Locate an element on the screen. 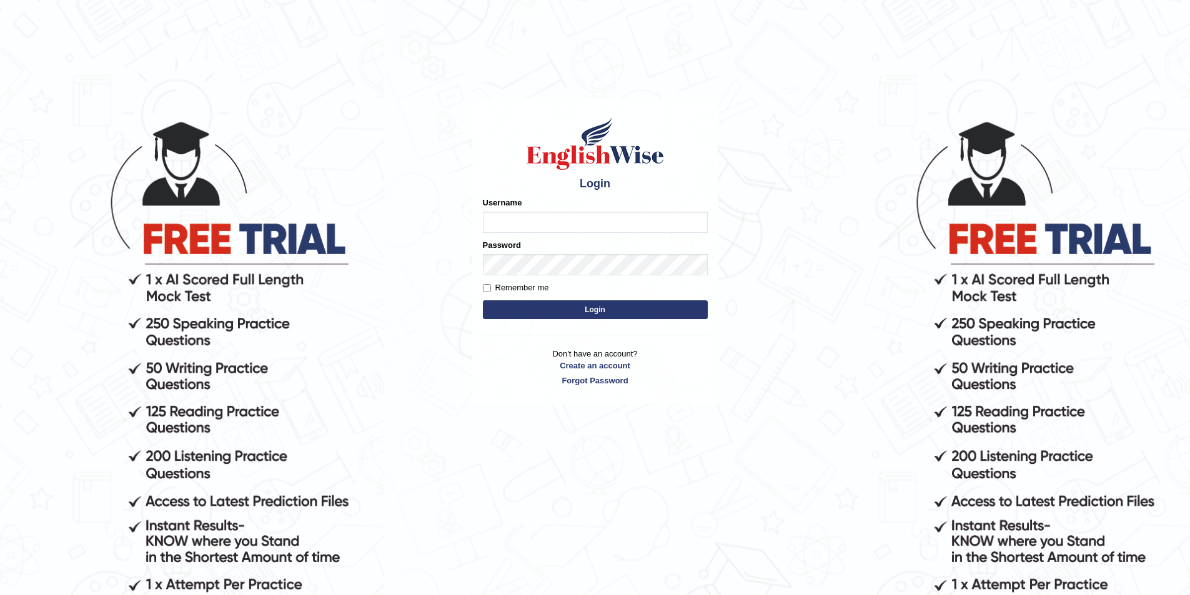 The width and height of the screenshot is (1190, 595). button: Login is located at coordinates (595, 310).